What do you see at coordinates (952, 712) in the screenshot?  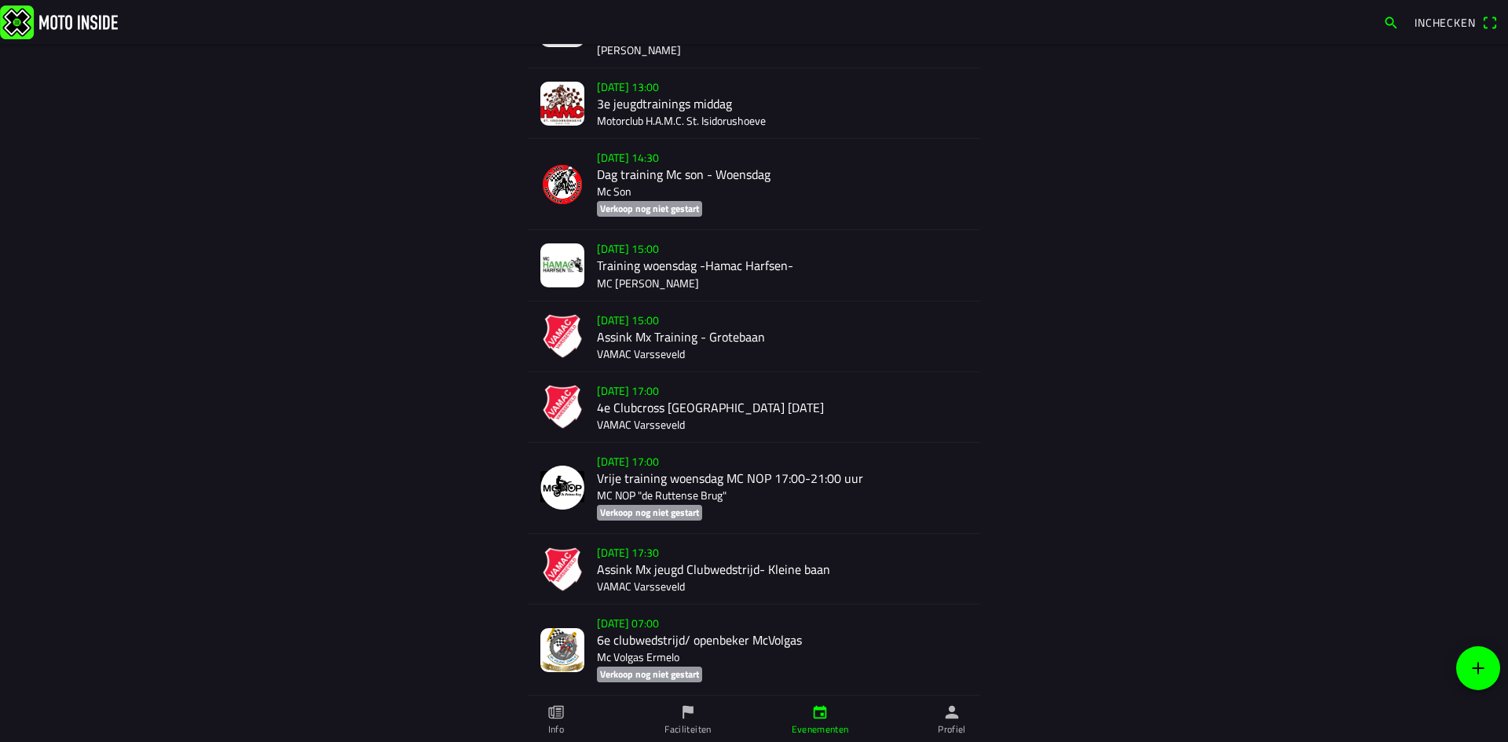 I see `ion-icon: person` at bounding box center [952, 712].